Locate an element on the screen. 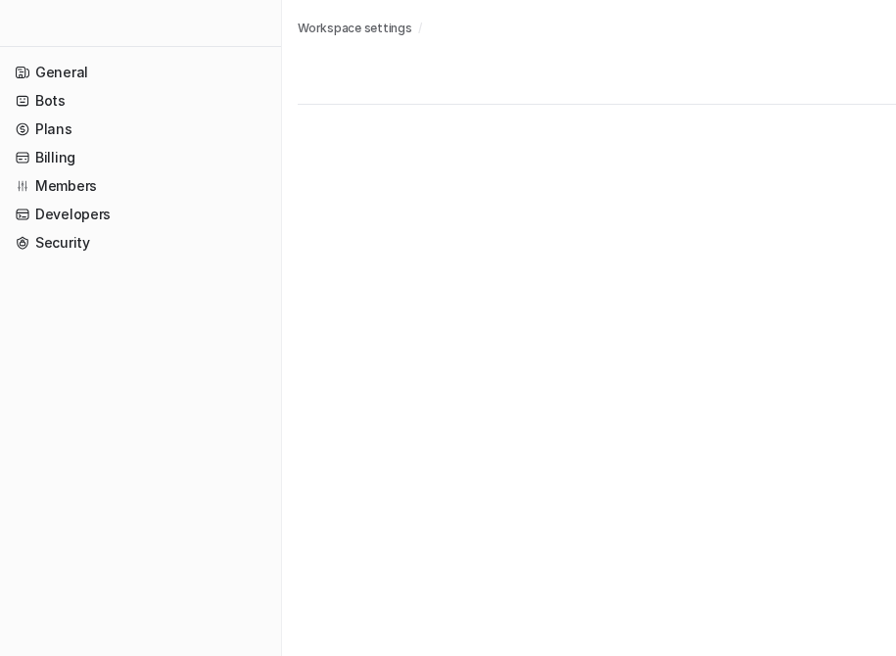 This screenshot has height=656, width=896. a: Billing is located at coordinates (140, 158).